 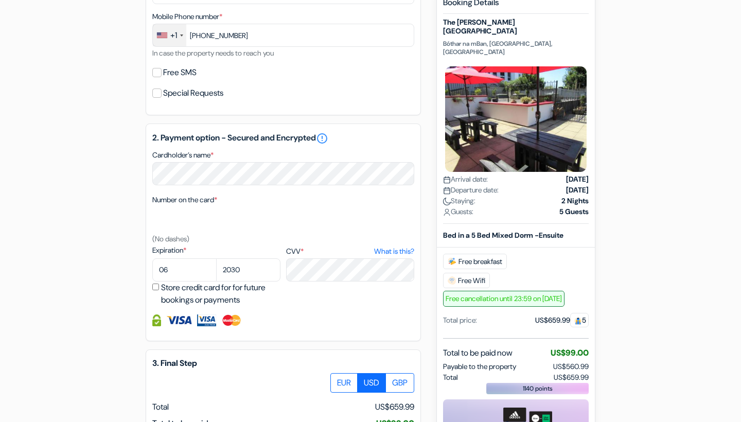 What do you see at coordinates (222, 294) in the screenshot?
I see `label: Store credit card for for future bookings or payments` at bounding box center [222, 294].